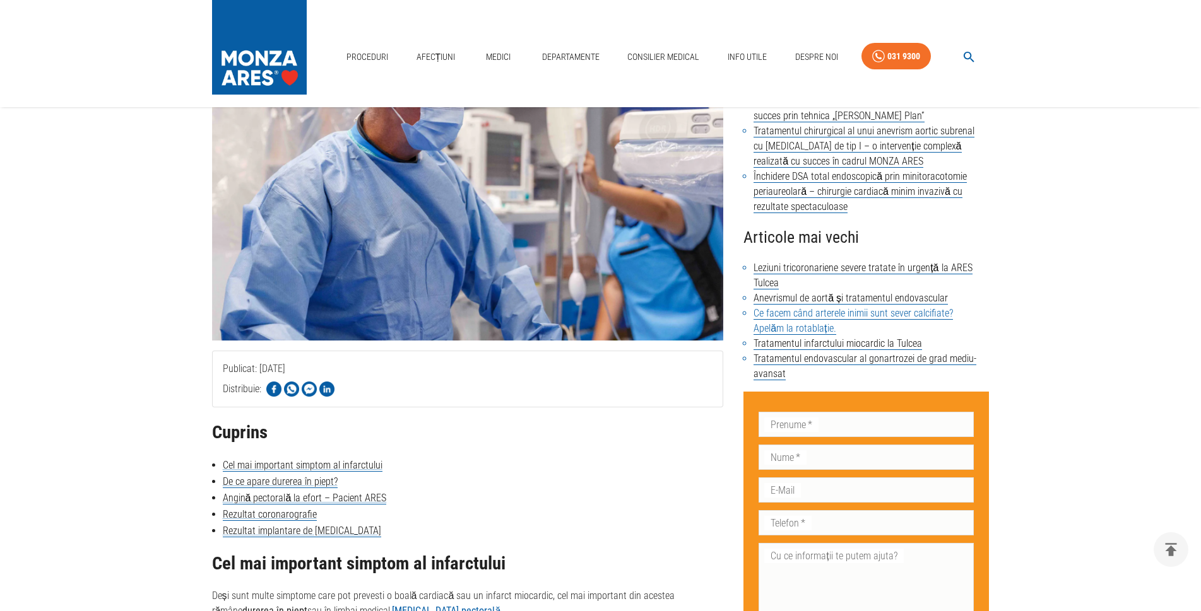  Describe the element at coordinates (860, 192) in the screenshot. I see `a: Închidere DSA total endoscopică prin minitoracotomie periaureolară – chirurgie cardiacă minim inv...` at that location.